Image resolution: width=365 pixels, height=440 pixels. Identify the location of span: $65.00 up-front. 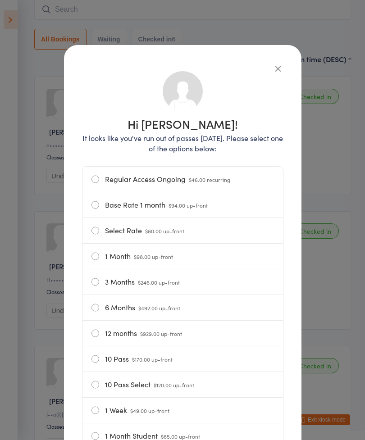
(180, 436).